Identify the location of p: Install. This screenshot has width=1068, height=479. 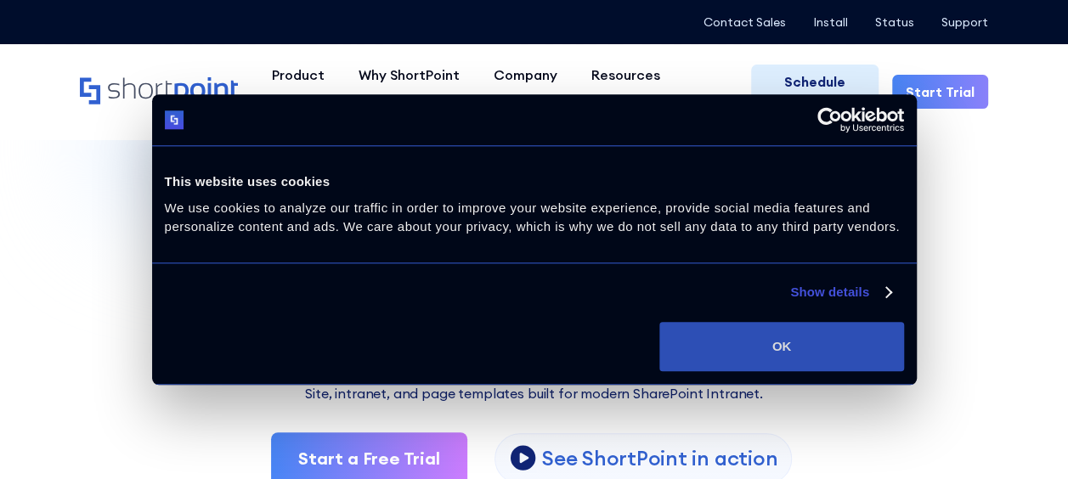
(830, 22).